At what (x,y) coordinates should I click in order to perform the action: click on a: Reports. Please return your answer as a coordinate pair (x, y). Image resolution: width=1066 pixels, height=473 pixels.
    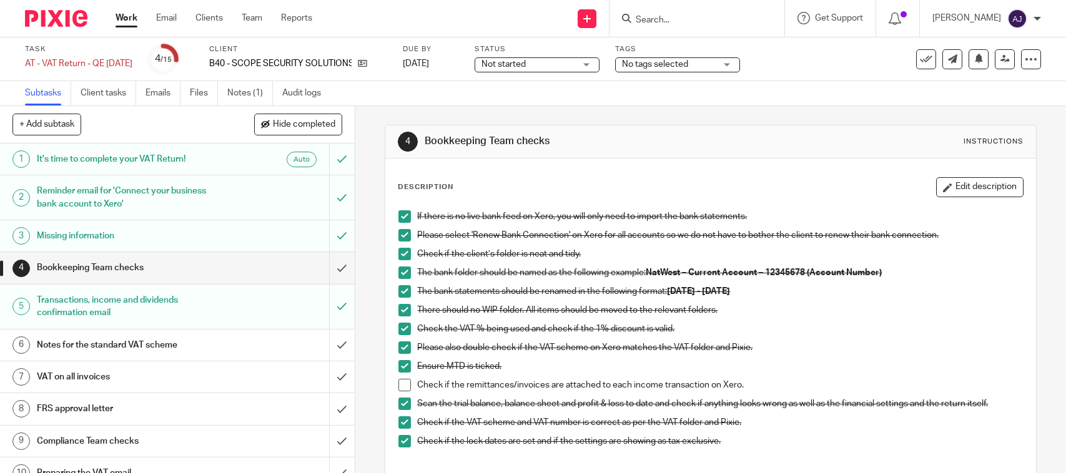
    Looking at the image, I should click on (297, 18).